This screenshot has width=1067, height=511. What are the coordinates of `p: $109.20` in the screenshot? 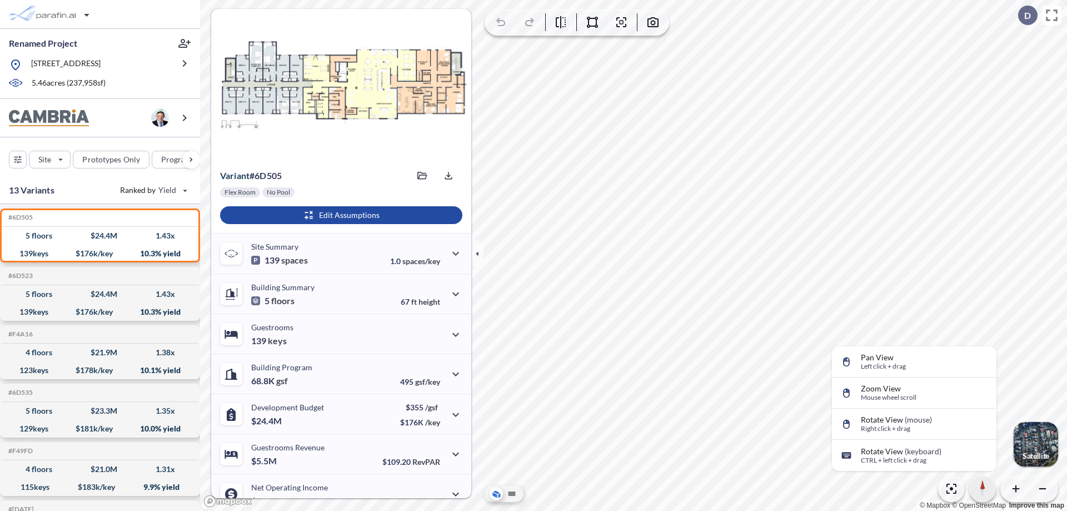 It's located at (411, 461).